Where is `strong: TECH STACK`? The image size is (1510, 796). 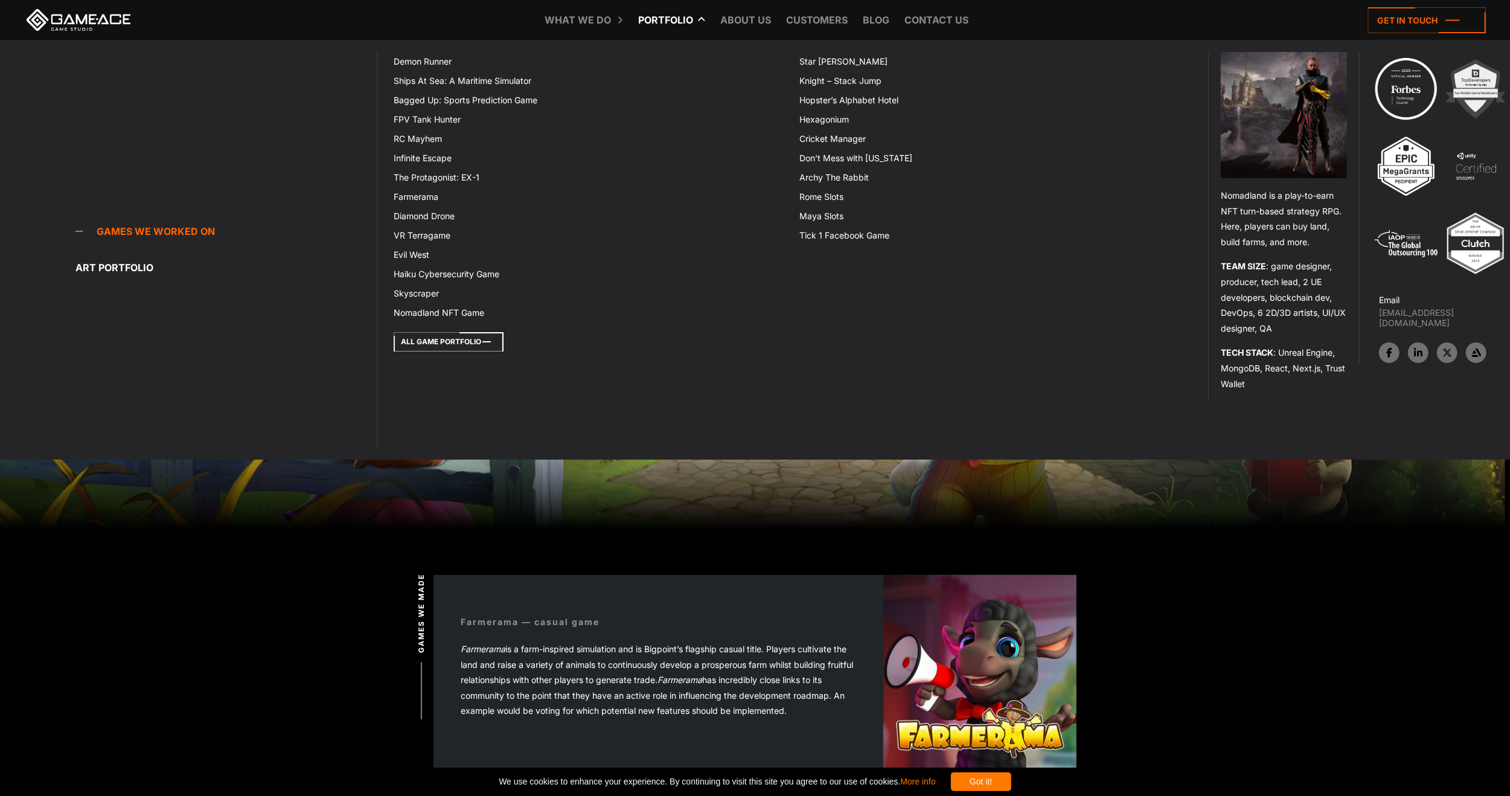
strong: TECH STACK is located at coordinates (1247, 352).